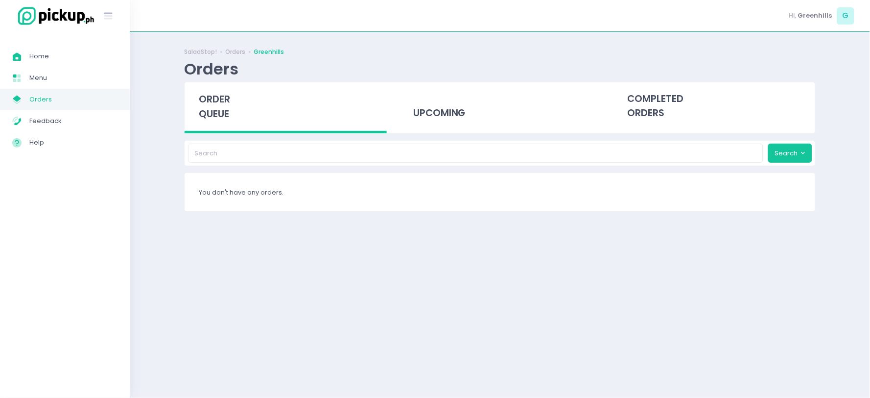 The width and height of the screenshot is (870, 398). What do you see at coordinates (54, 16) in the screenshot?
I see `img: logo` at bounding box center [54, 16].